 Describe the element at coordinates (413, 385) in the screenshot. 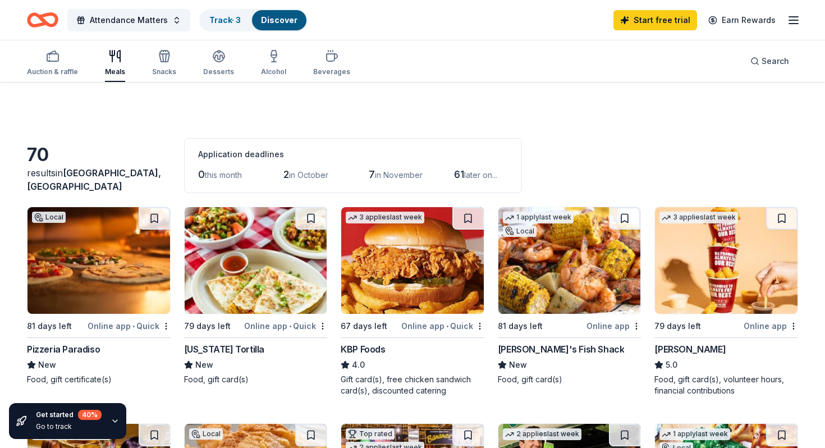

I see `div: Gift card(s), free chicken sandwich card(s), discounted catering` at that location.